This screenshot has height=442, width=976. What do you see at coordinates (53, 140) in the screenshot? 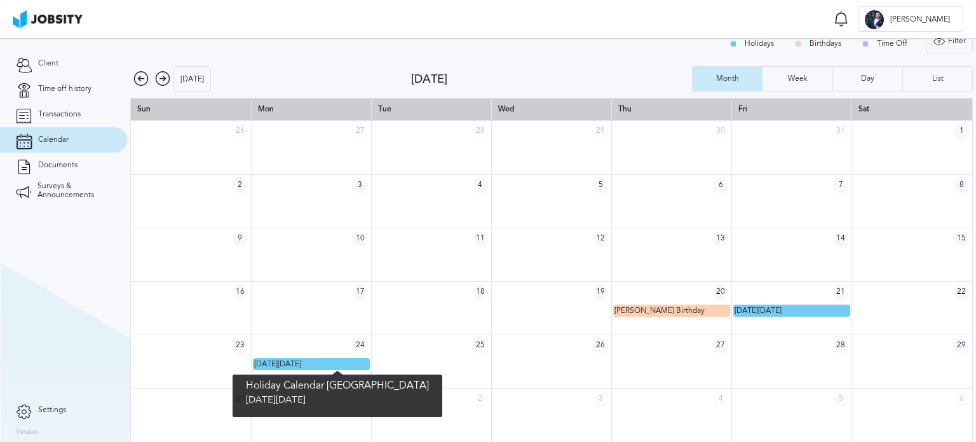
I see `span: Calendar` at bounding box center [53, 140].